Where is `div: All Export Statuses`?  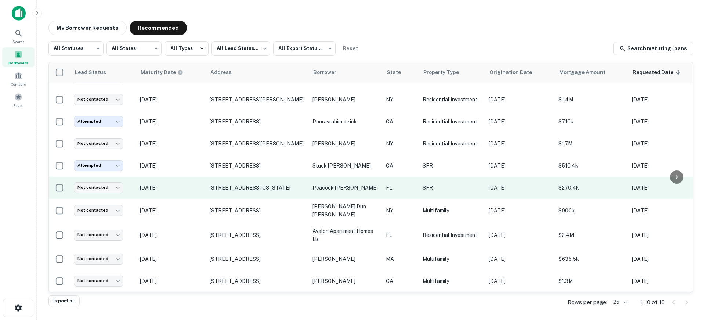
div: All Export Statuses is located at coordinates (304, 48).